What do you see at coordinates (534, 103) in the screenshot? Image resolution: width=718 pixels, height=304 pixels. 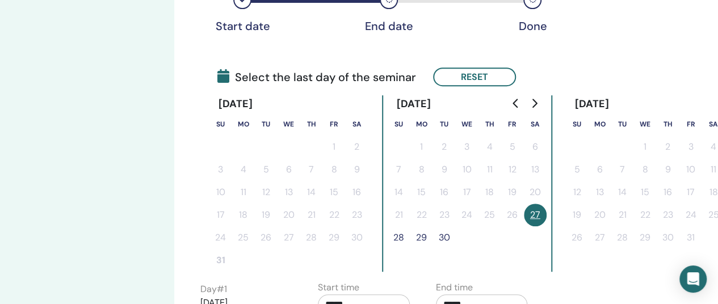 I see `button: Go to next month` at bounding box center [534, 103].